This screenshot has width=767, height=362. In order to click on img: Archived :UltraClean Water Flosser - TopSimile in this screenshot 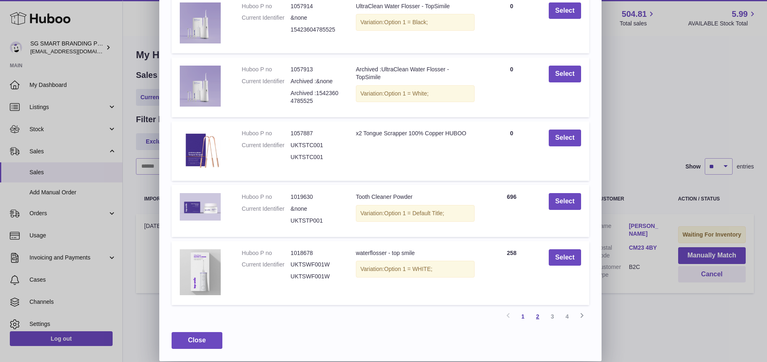, I will do `click(200, 86)`.